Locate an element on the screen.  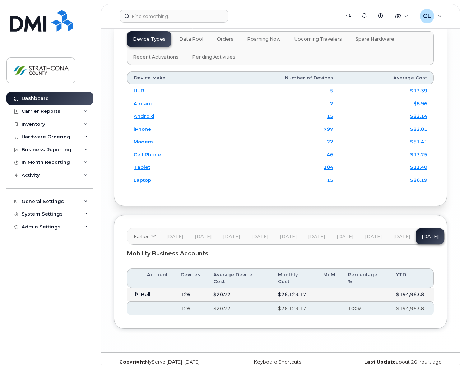
td: $194,963.81 is located at coordinates (411, 294).